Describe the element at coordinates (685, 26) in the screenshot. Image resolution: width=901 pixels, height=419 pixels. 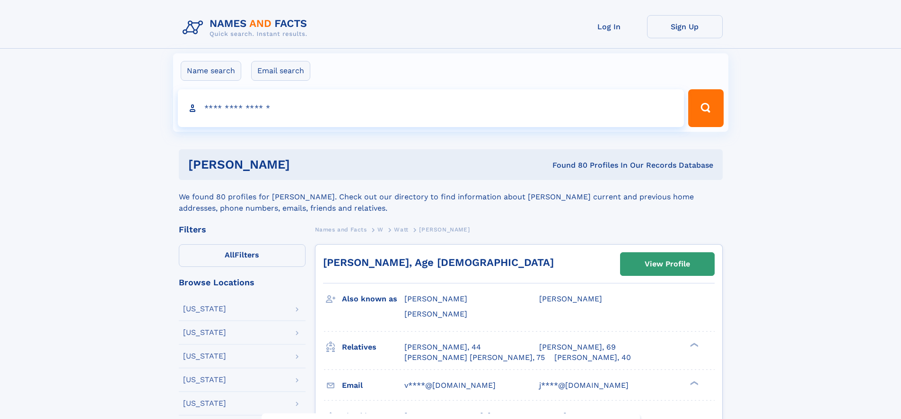
I see `a: Sign Up` at that location.